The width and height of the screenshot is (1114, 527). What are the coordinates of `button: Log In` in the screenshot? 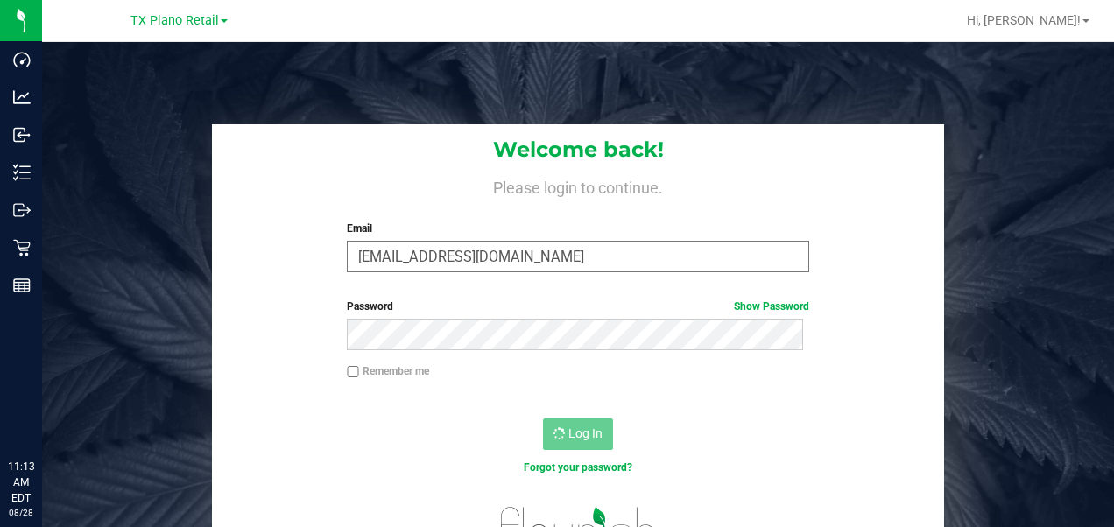 It's located at (578, 434).